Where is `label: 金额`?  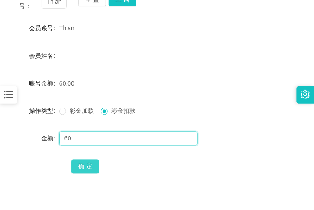 label: 金额 is located at coordinates (50, 139).